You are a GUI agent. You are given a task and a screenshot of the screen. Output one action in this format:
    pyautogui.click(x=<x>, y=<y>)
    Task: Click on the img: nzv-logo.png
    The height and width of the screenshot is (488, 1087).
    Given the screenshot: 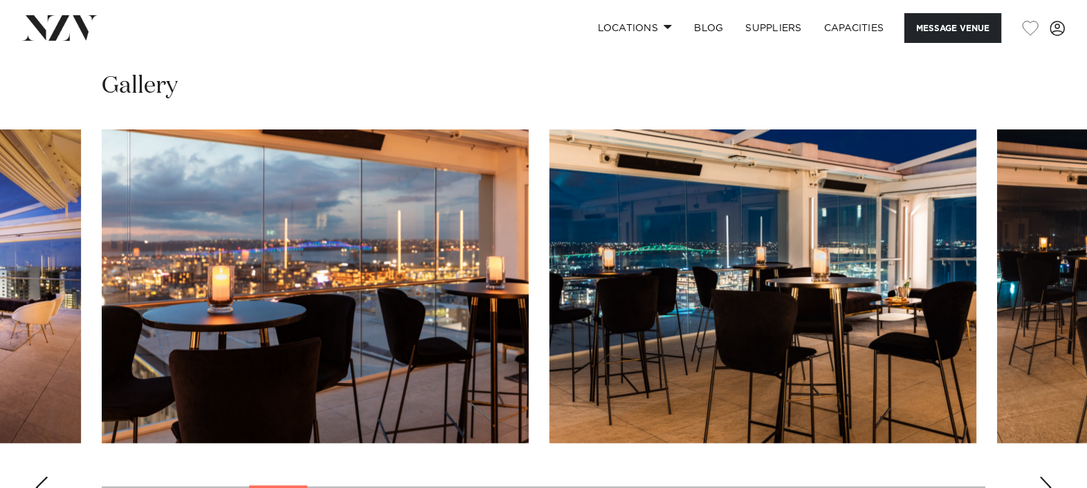 What is the action you would take?
    pyautogui.click(x=59, y=28)
    